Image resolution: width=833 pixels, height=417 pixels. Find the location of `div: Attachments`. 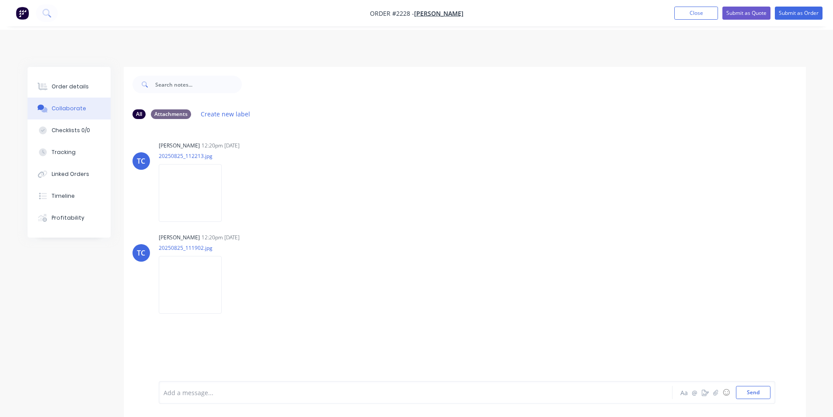

div: Attachments is located at coordinates (171, 114).